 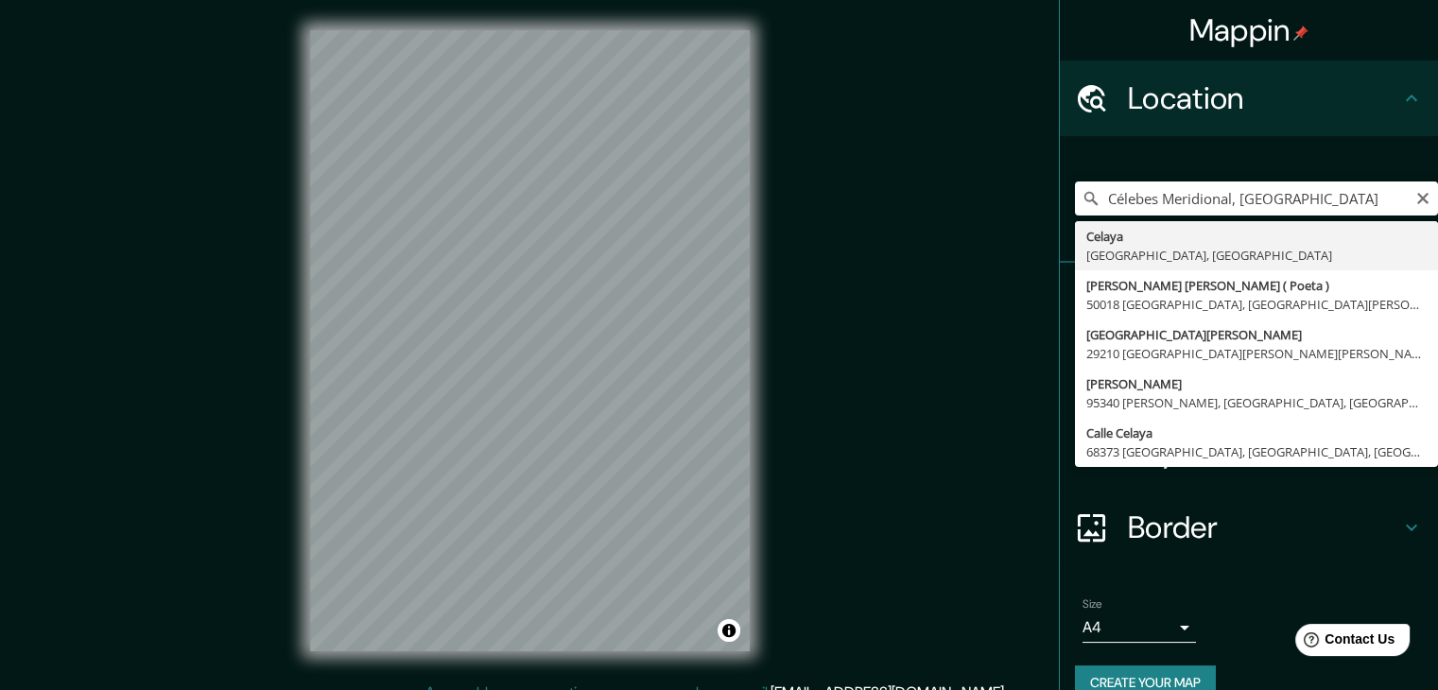 I want to click on div: Pins, so click(x=1249, y=301).